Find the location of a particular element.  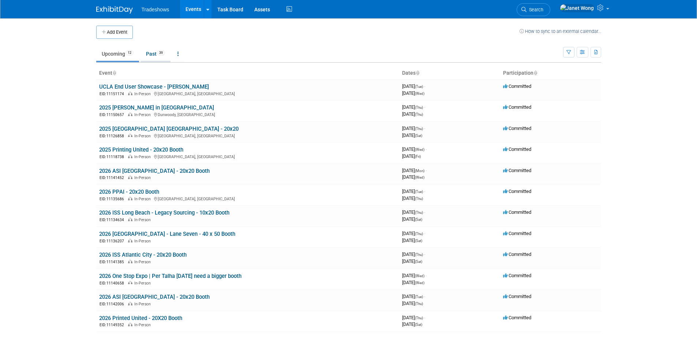

span: (Fri) is located at coordinates (418, 156).